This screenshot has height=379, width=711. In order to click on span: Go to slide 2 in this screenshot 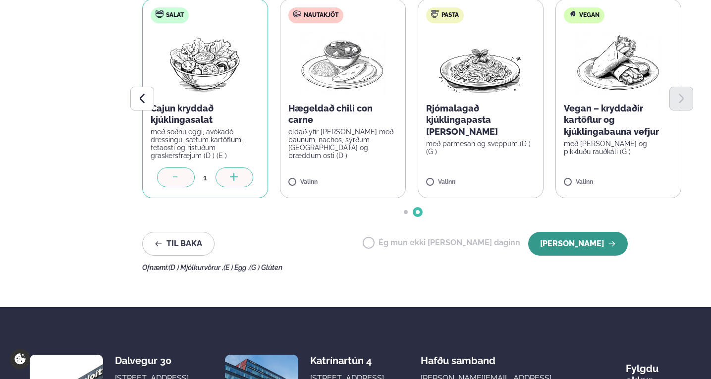, I will do `click(418, 212)`.